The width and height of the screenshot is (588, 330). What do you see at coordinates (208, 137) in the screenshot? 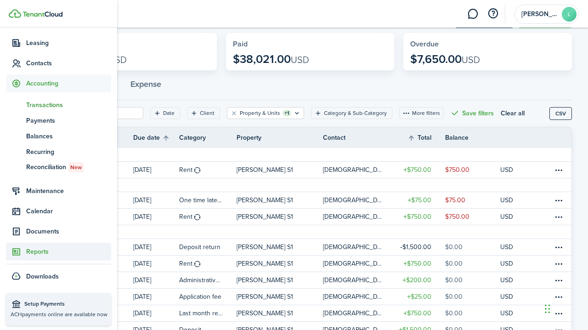
I see `th: Category` at bounding box center [208, 137].